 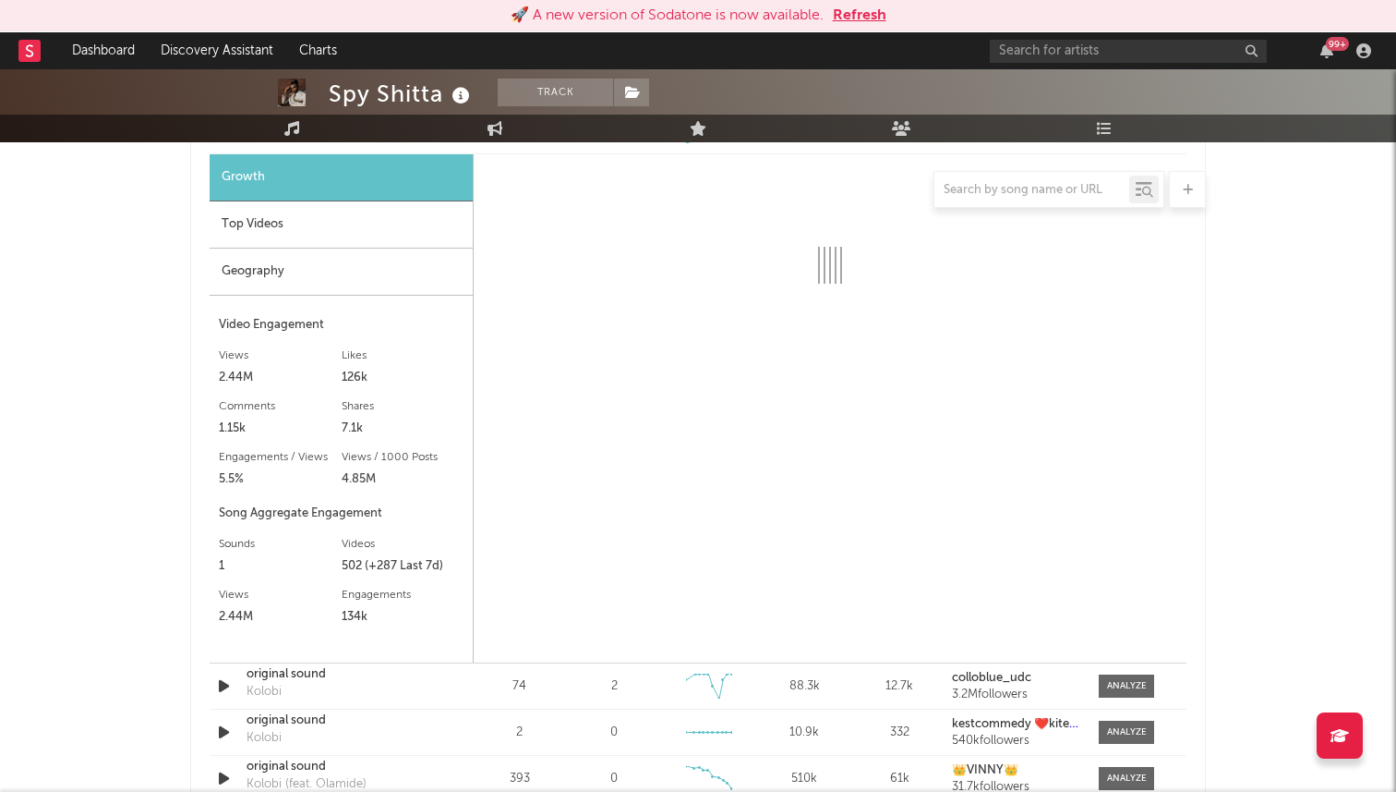 What do you see at coordinates (1032, 190) in the screenshot?
I see `input: Search by song name or URL` at bounding box center [1032, 190].